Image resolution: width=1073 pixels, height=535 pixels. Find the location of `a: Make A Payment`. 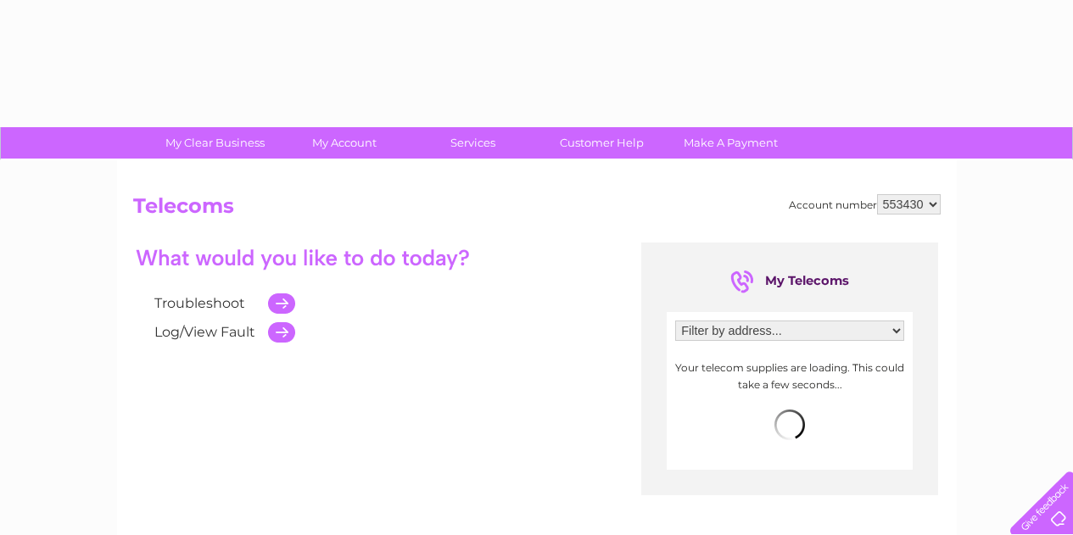

a: Make A Payment is located at coordinates (730, 143).